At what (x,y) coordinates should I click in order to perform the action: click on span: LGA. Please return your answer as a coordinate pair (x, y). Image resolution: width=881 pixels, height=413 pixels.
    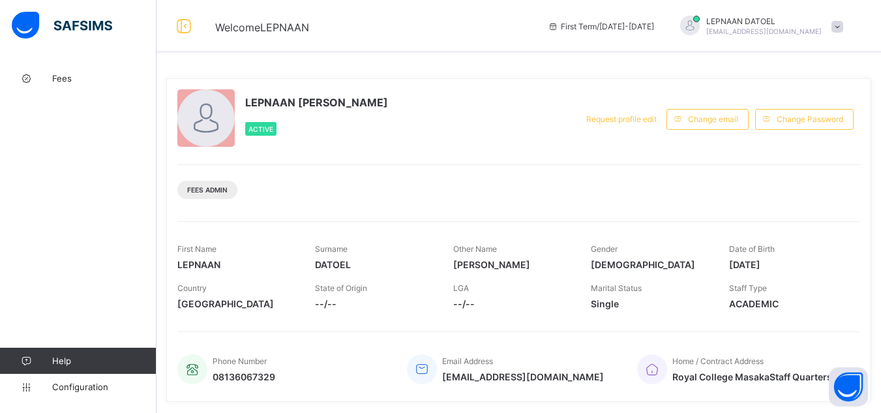
    Looking at the image, I should click on (461, 287).